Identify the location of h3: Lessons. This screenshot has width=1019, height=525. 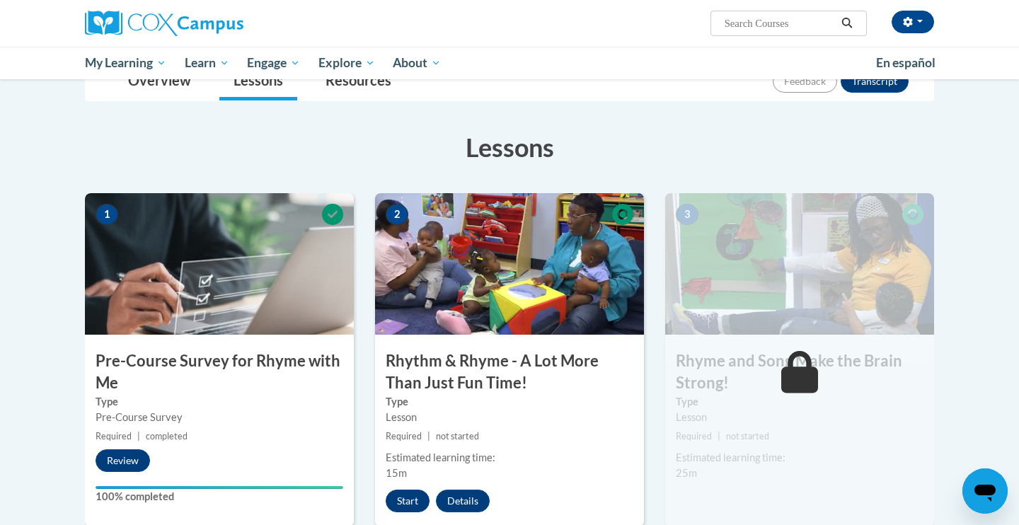
(510, 147).